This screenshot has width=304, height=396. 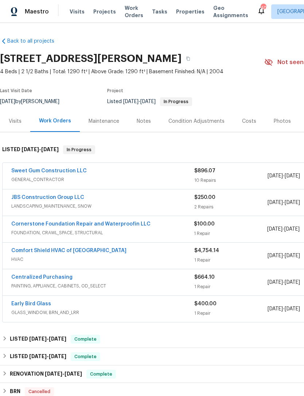 What do you see at coordinates (188, 59) in the screenshot?
I see `button: Copy Address` at bounding box center [188, 59].